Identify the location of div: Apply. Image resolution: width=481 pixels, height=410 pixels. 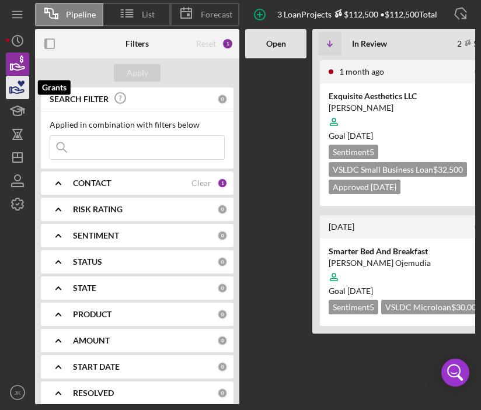
(137, 73).